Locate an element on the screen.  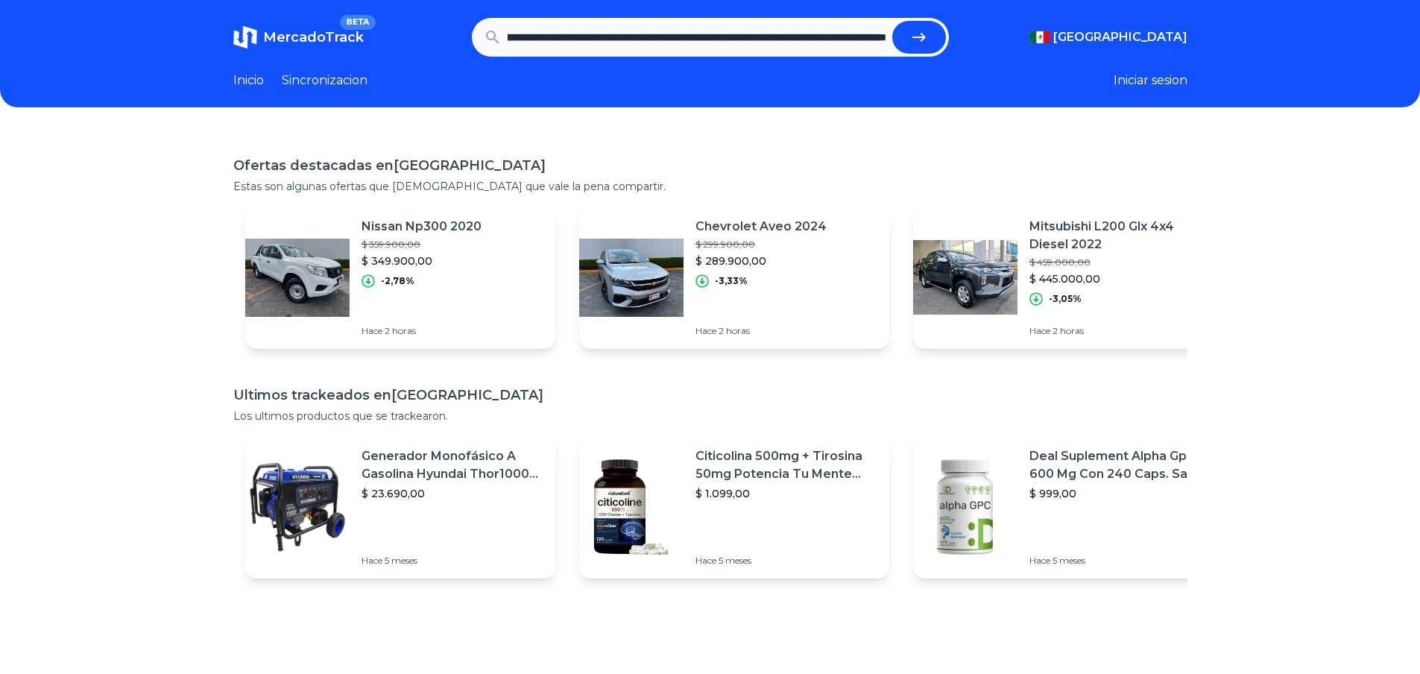
p: Chevrolet Aveo 2024 is located at coordinates (761, 227).